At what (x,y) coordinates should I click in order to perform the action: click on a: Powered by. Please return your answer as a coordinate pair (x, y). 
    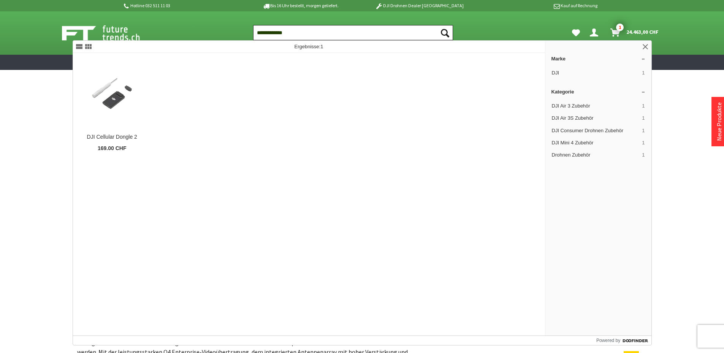
    Looking at the image, I should click on (624, 341).